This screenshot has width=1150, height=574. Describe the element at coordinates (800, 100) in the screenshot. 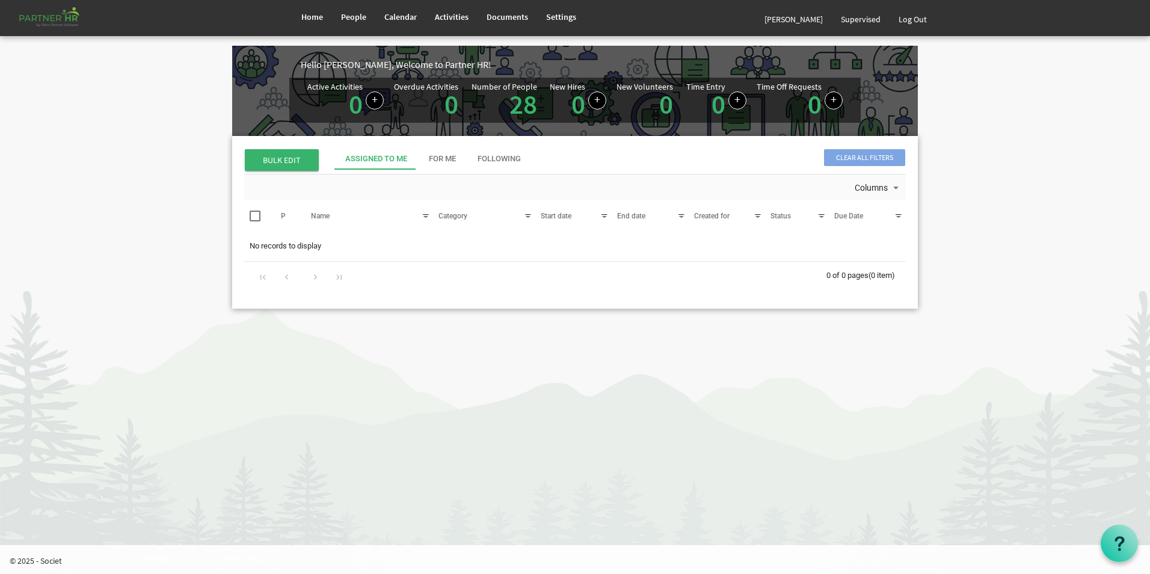

I see `div: Number of active time off requests` at that location.